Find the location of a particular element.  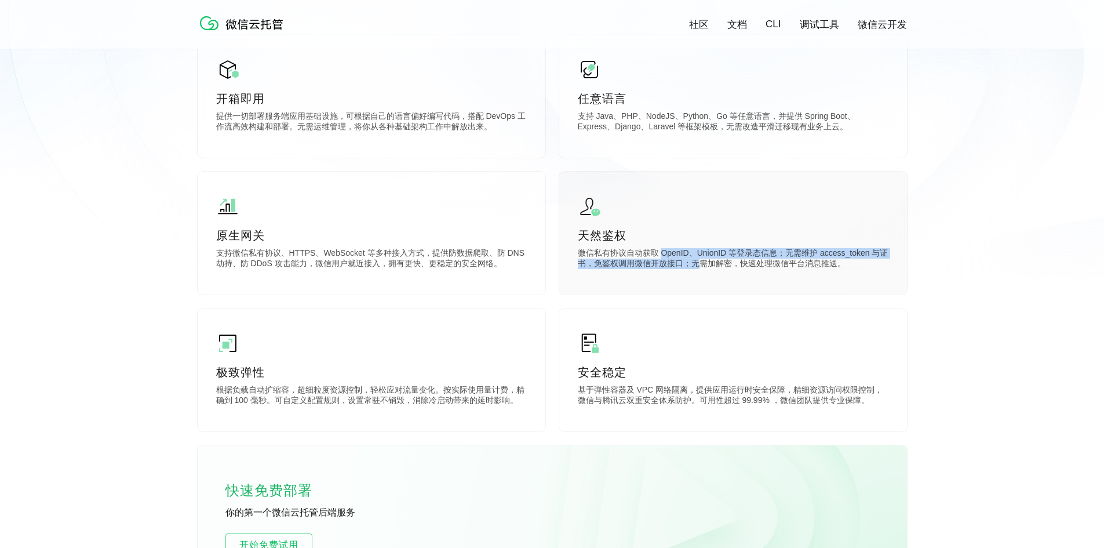

a: 文档 is located at coordinates (737, 24).